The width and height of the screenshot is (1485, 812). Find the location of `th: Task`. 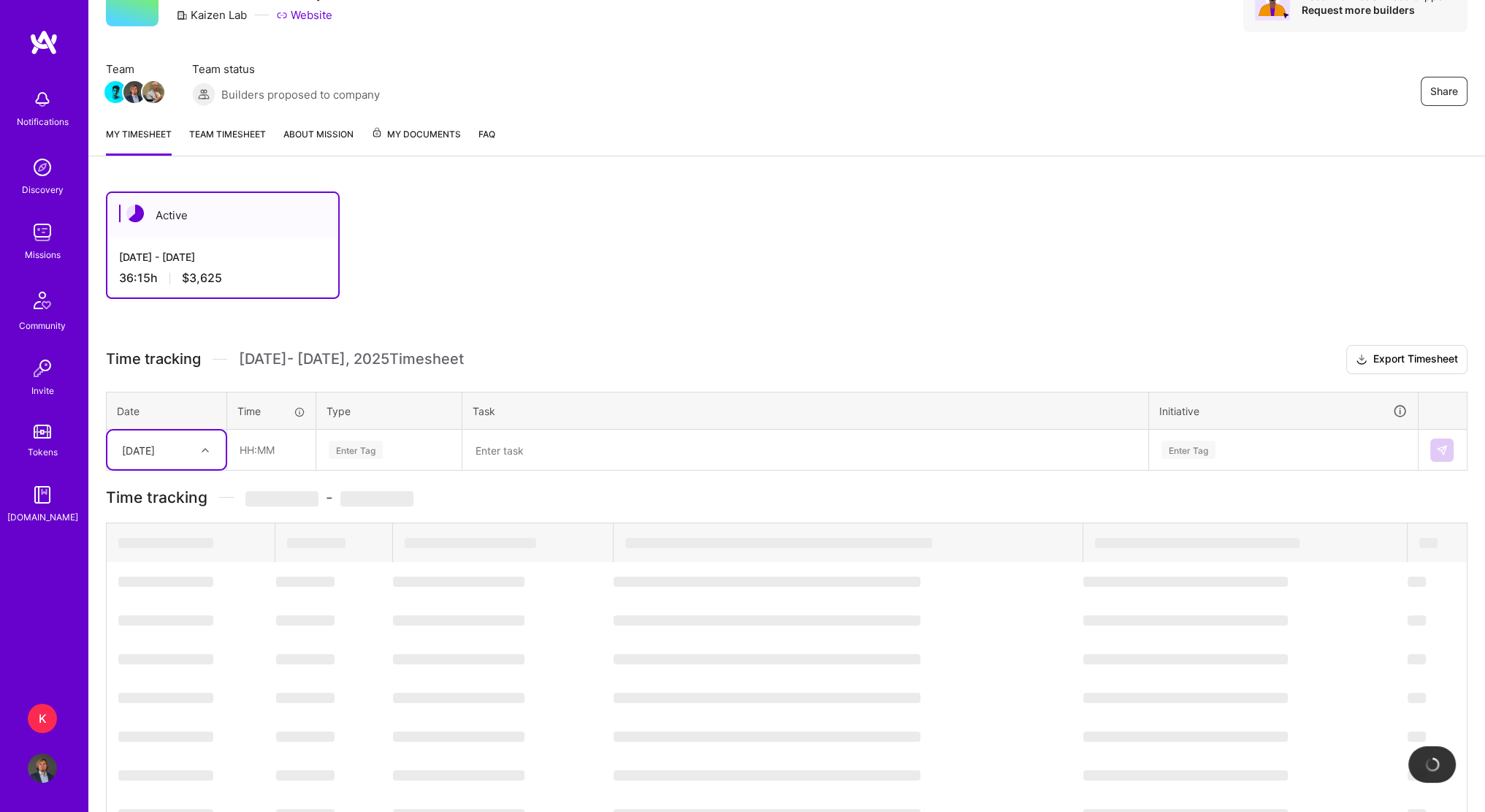

th: Task is located at coordinates (806, 411).